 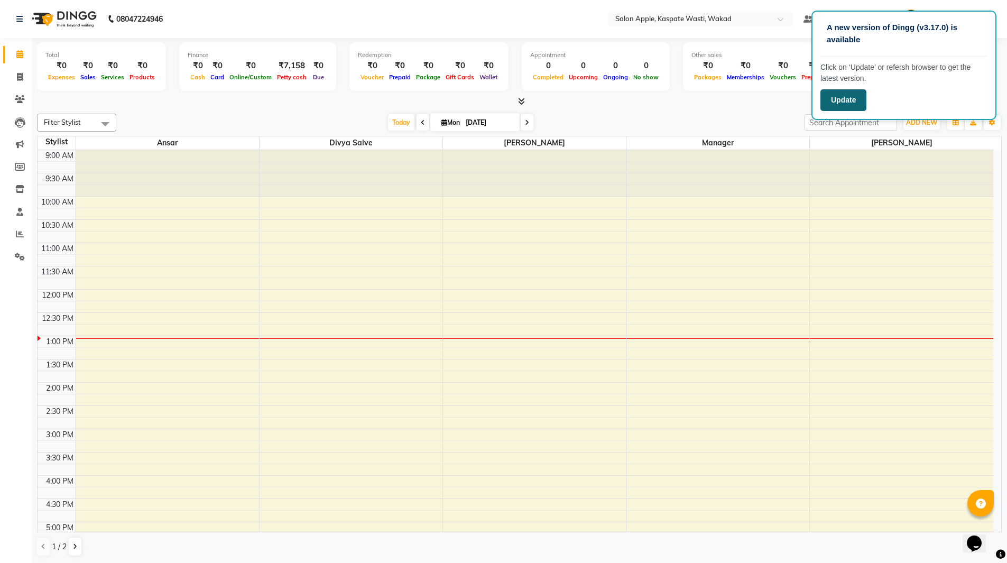 What do you see at coordinates (400, 77) in the screenshot?
I see `span: Prepaid` at bounding box center [400, 77].